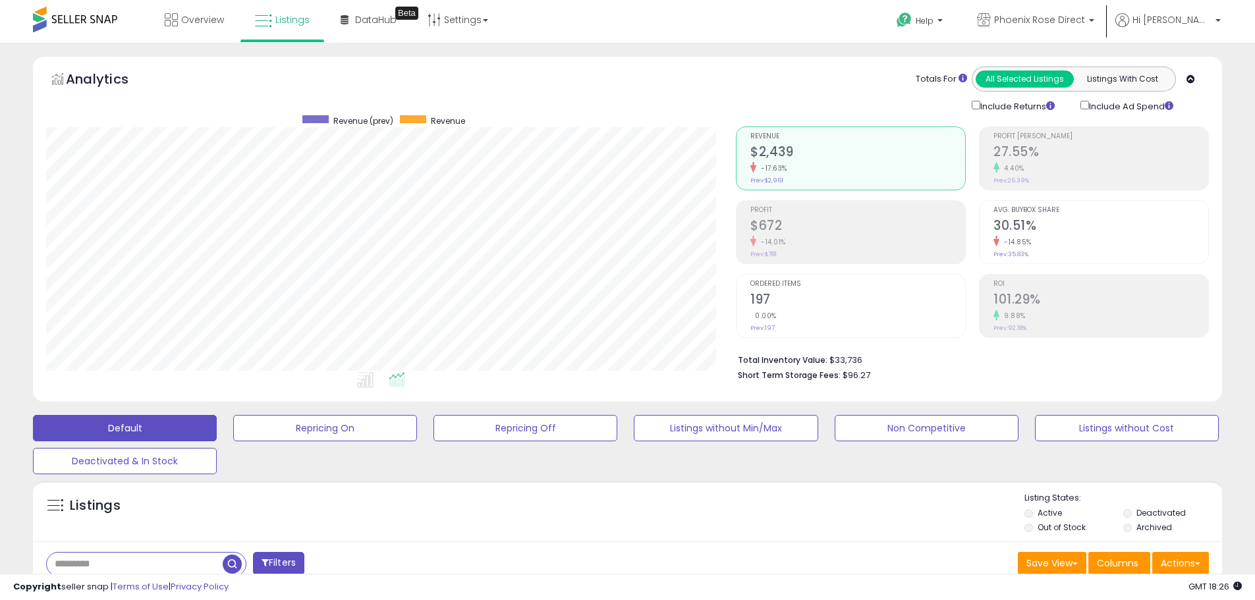  I want to click on strong: Copyright, so click(37, 586).